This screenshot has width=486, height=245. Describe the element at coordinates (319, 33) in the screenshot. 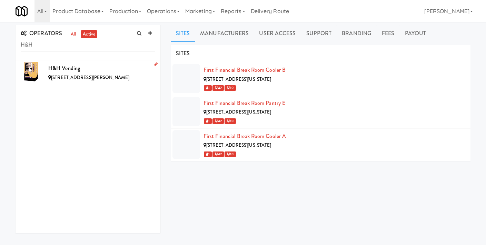

I see `a: Support` at that location.